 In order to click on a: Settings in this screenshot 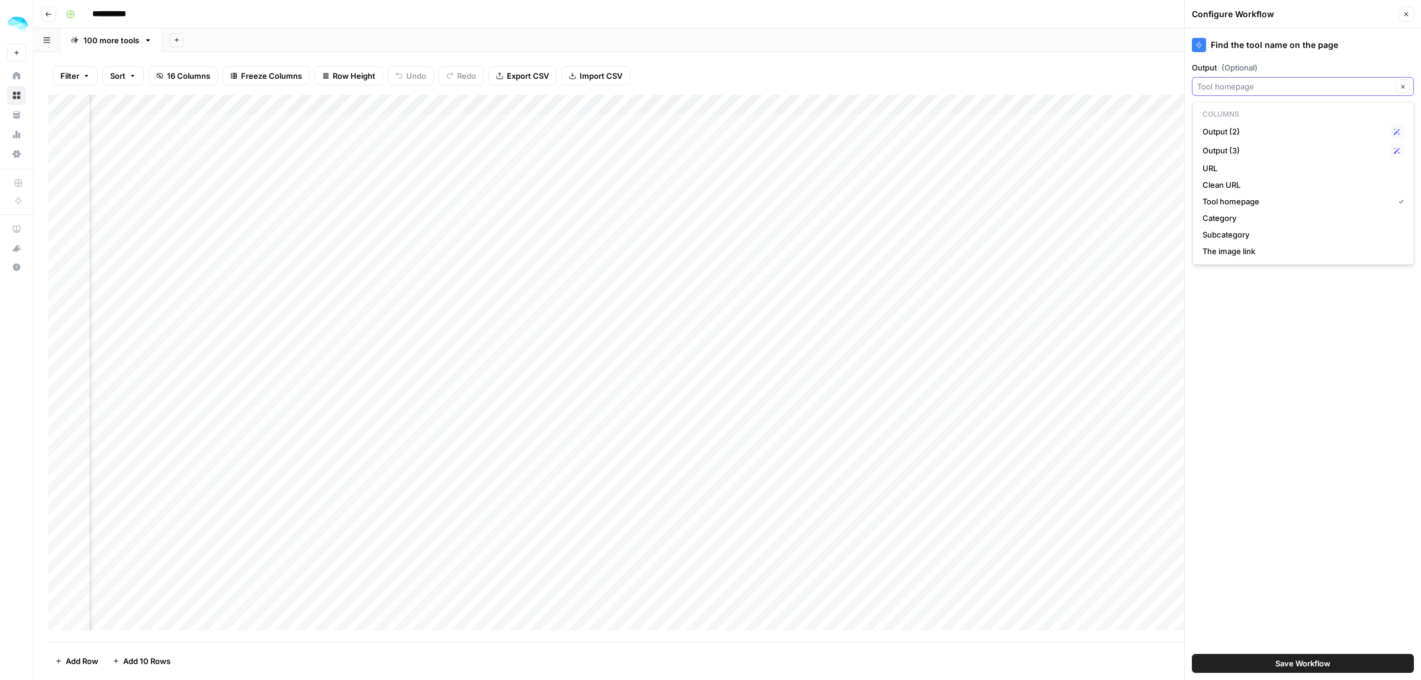, I will do `click(17, 154)`.